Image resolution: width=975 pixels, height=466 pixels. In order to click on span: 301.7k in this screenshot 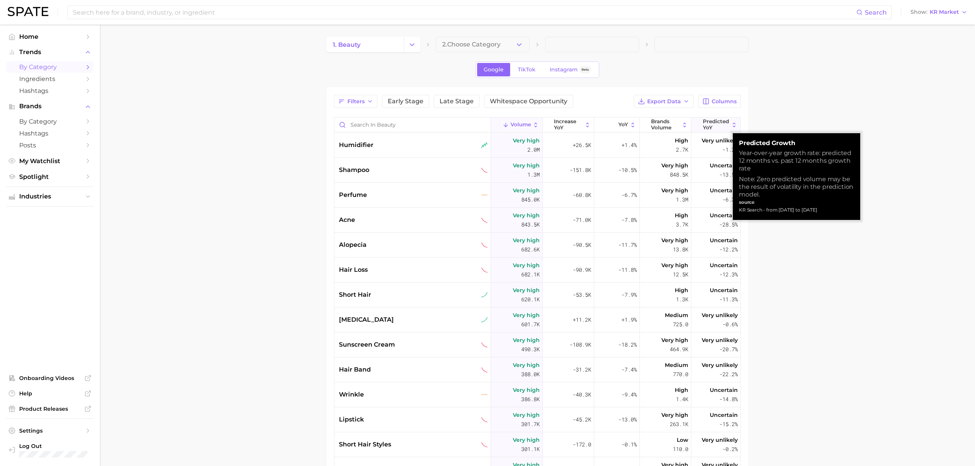, I will do `click(530, 424)`.